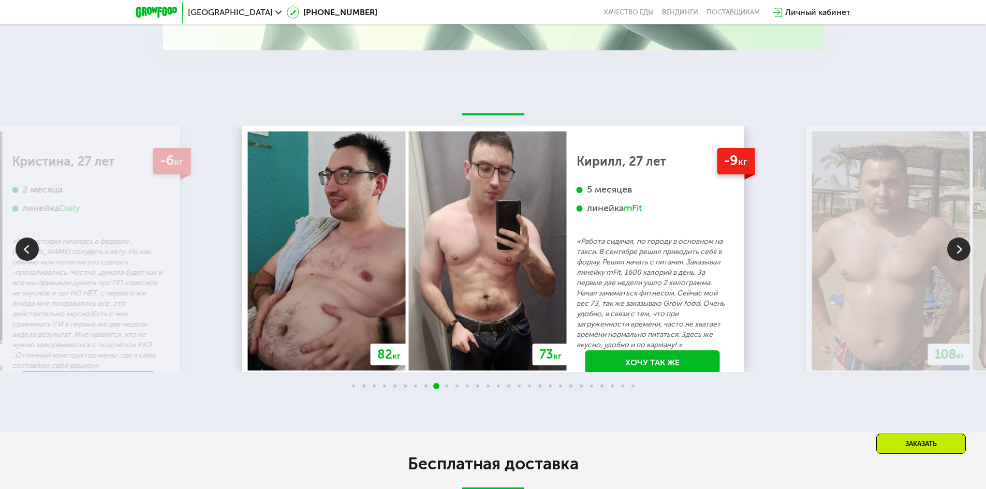  I want to click on div: поставщикам, so click(733, 12).